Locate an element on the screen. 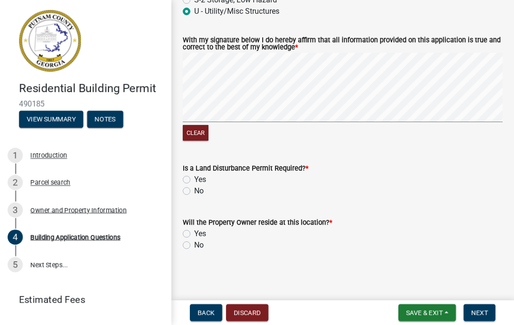  div: Parcel search is located at coordinates (50, 183).